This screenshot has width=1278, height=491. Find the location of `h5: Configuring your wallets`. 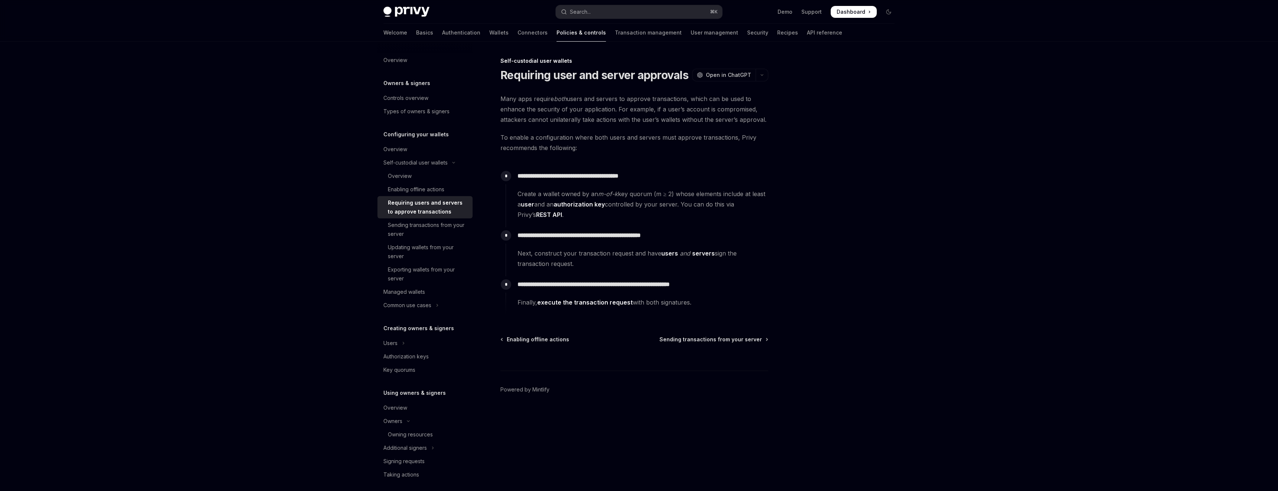

h5: Configuring your wallets is located at coordinates (416, 134).